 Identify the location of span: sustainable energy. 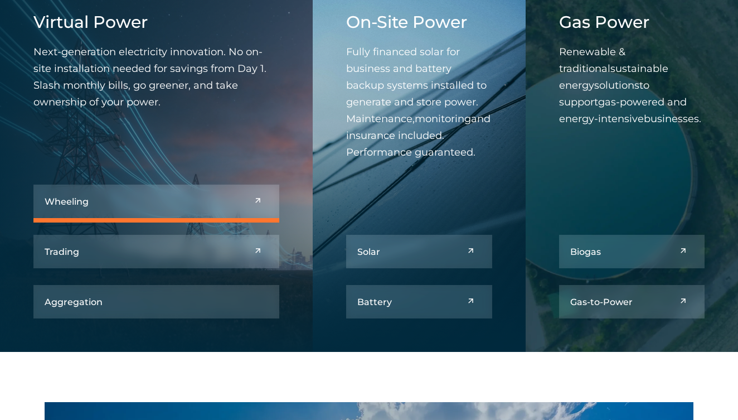
(614, 77).